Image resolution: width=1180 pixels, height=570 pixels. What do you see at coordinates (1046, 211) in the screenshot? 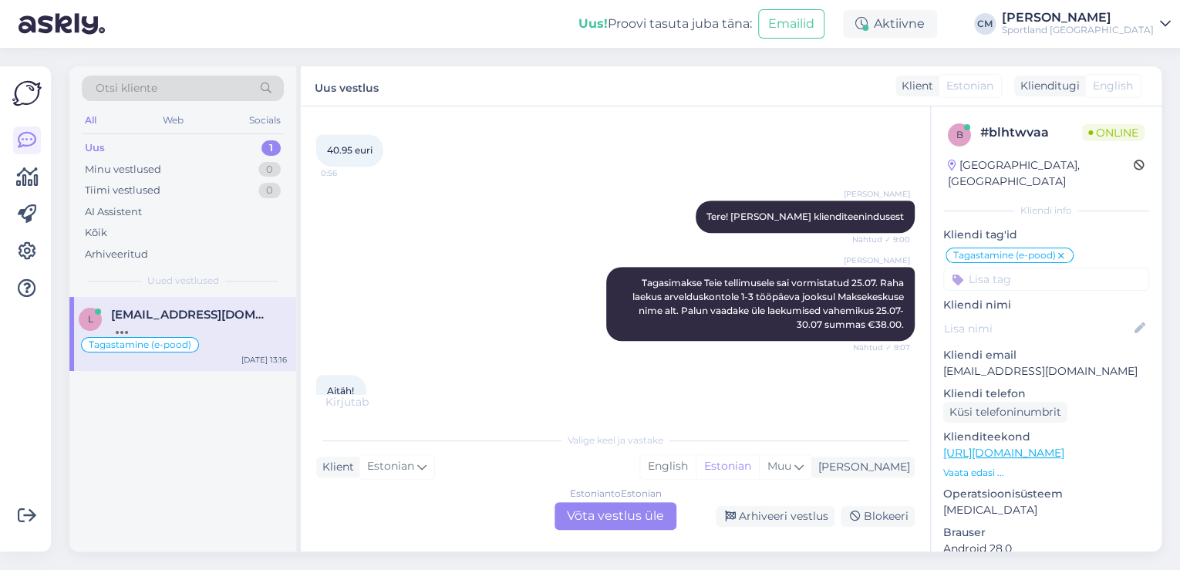
I see `div: Kliendi info` at bounding box center [1046, 211].